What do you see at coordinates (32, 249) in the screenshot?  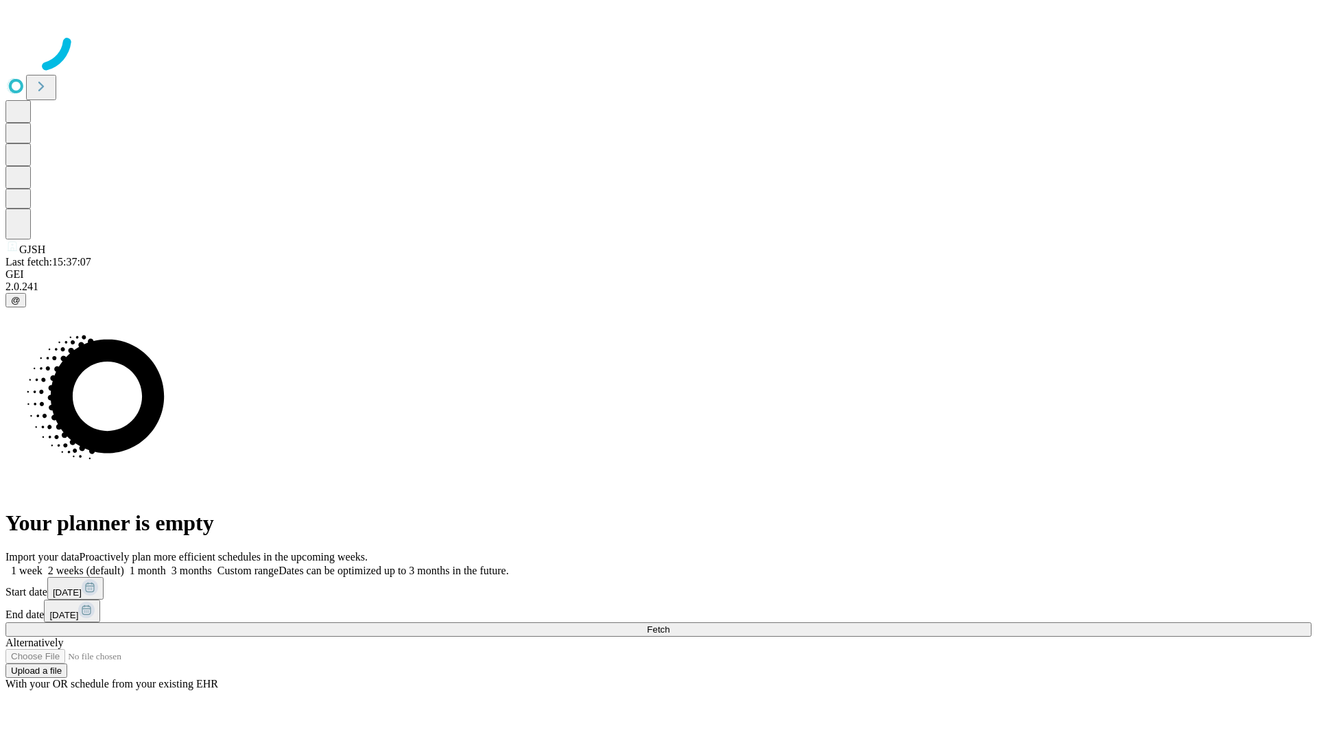 I see `span: GJSH` at bounding box center [32, 249].